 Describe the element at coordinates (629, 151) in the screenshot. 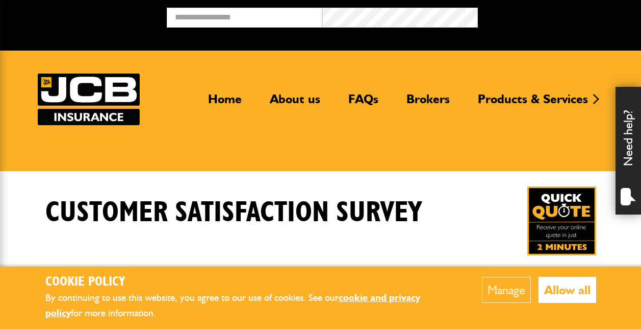

I see `div: Need help?` at that location.